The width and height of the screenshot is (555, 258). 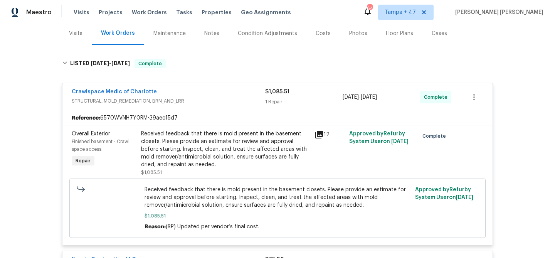 What do you see at coordinates (439, 34) in the screenshot?
I see `div: Cases` at bounding box center [439, 34].